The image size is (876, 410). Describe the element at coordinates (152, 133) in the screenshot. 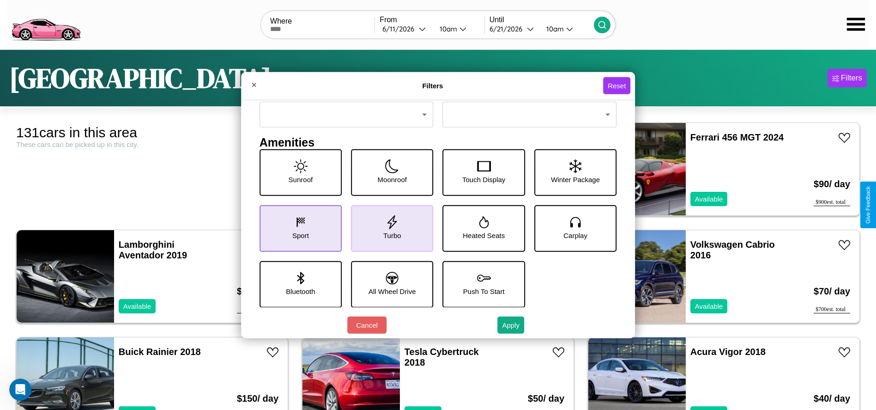

I see `div: 131 cars in this area` at that location.